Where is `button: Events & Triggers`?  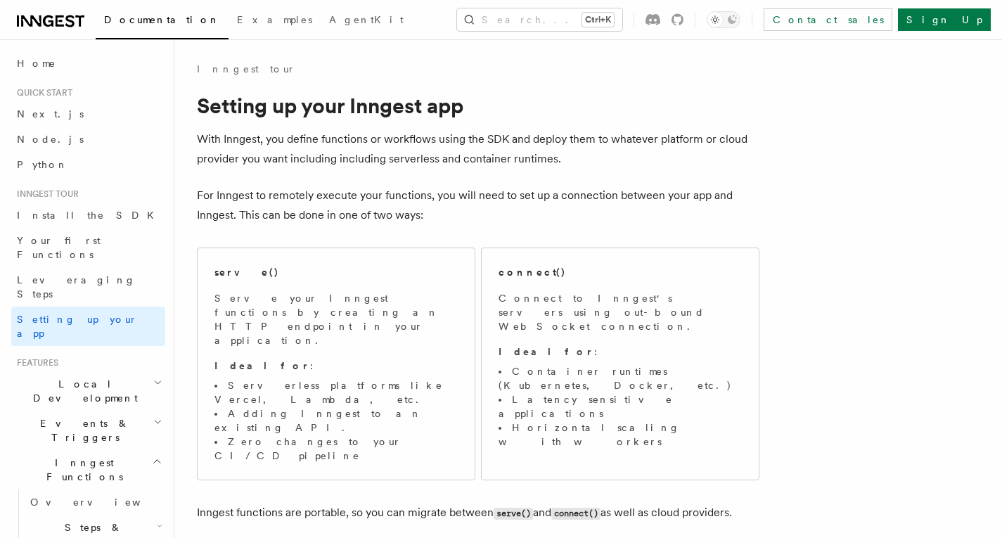
button: Events & Triggers is located at coordinates (88, 430).